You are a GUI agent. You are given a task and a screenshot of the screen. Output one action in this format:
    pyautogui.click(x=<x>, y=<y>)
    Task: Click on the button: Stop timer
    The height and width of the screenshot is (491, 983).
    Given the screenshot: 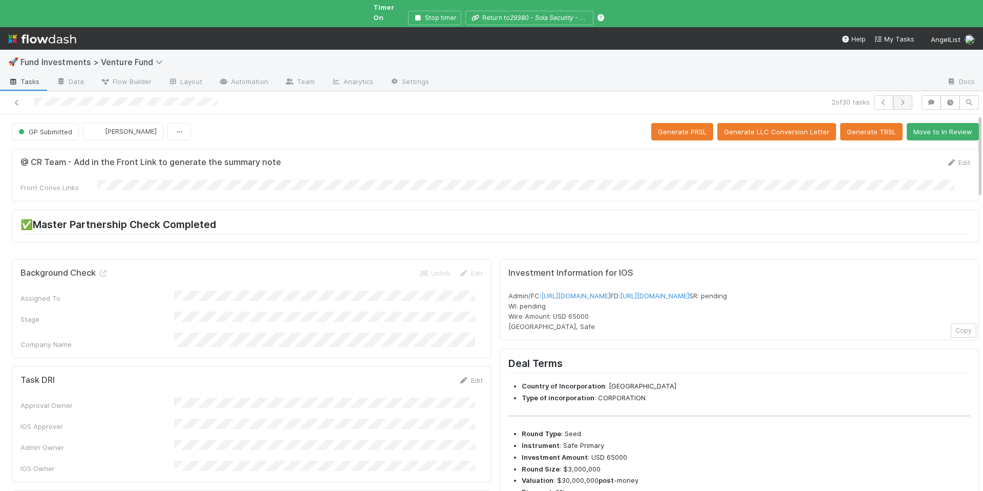 What is the action you would take?
    pyautogui.click(x=435, y=18)
    